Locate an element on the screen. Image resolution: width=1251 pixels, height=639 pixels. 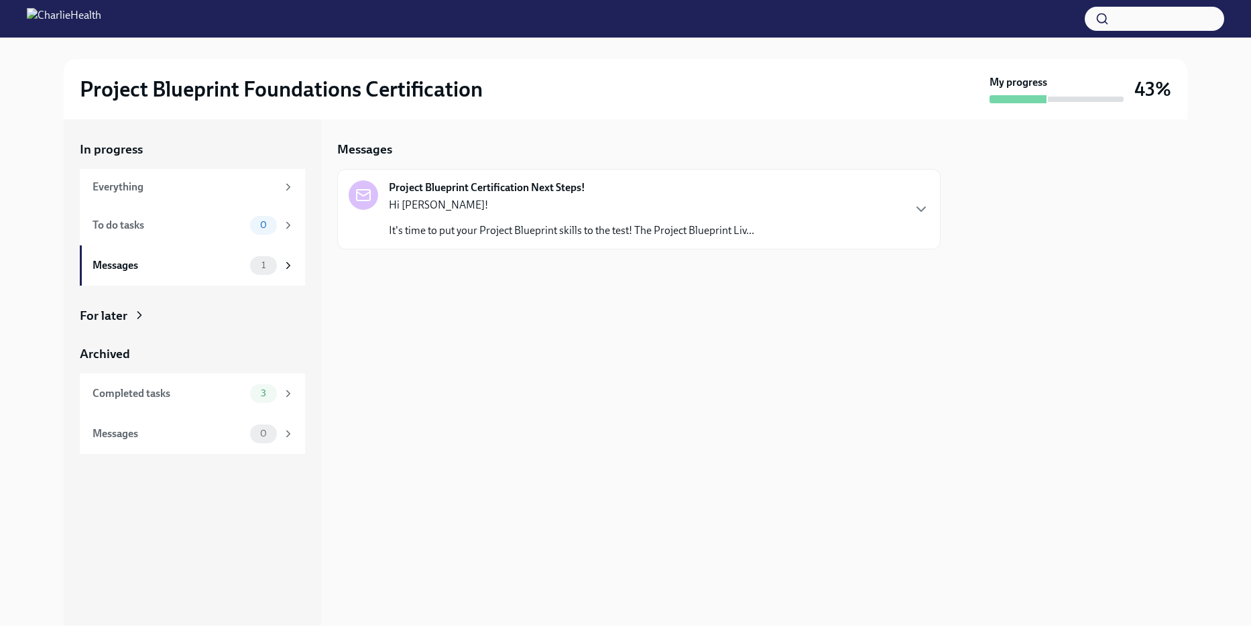
span: 3 is located at coordinates (263, 393).